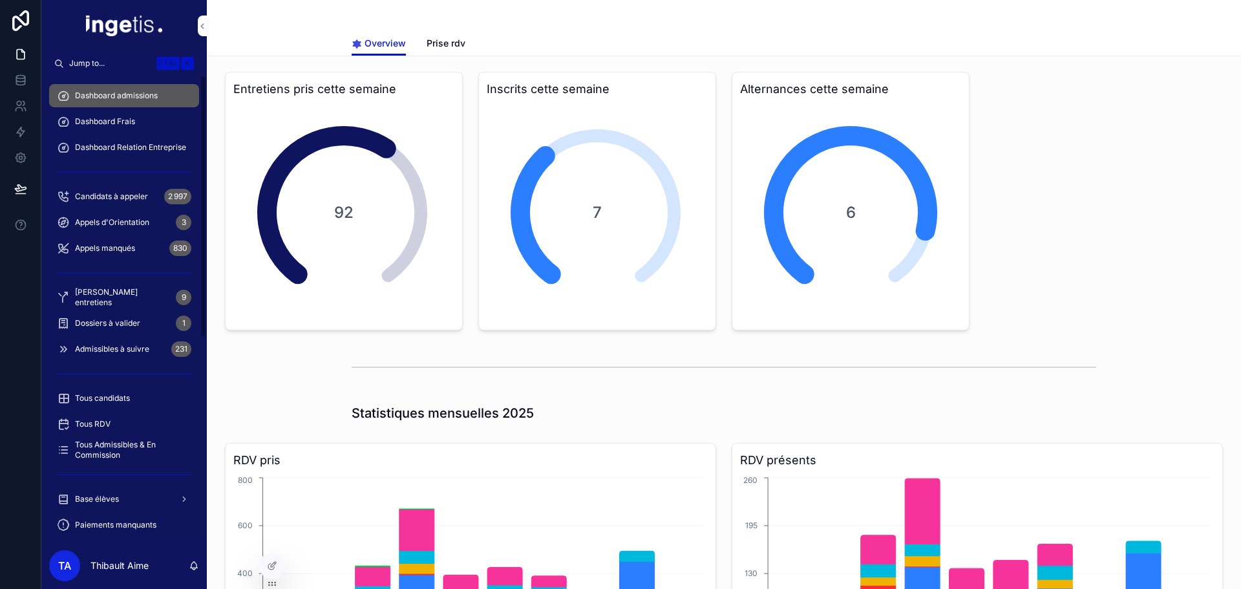  What do you see at coordinates (110, 63) in the screenshot?
I see `span: Jump to...` at bounding box center [110, 63].